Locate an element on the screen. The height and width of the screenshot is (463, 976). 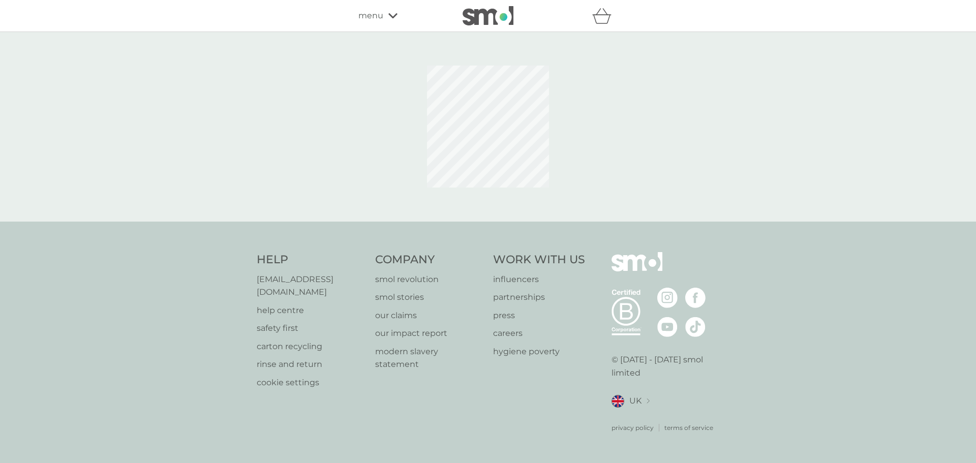
p: hygiene poverty is located at coordinates (539, 352).